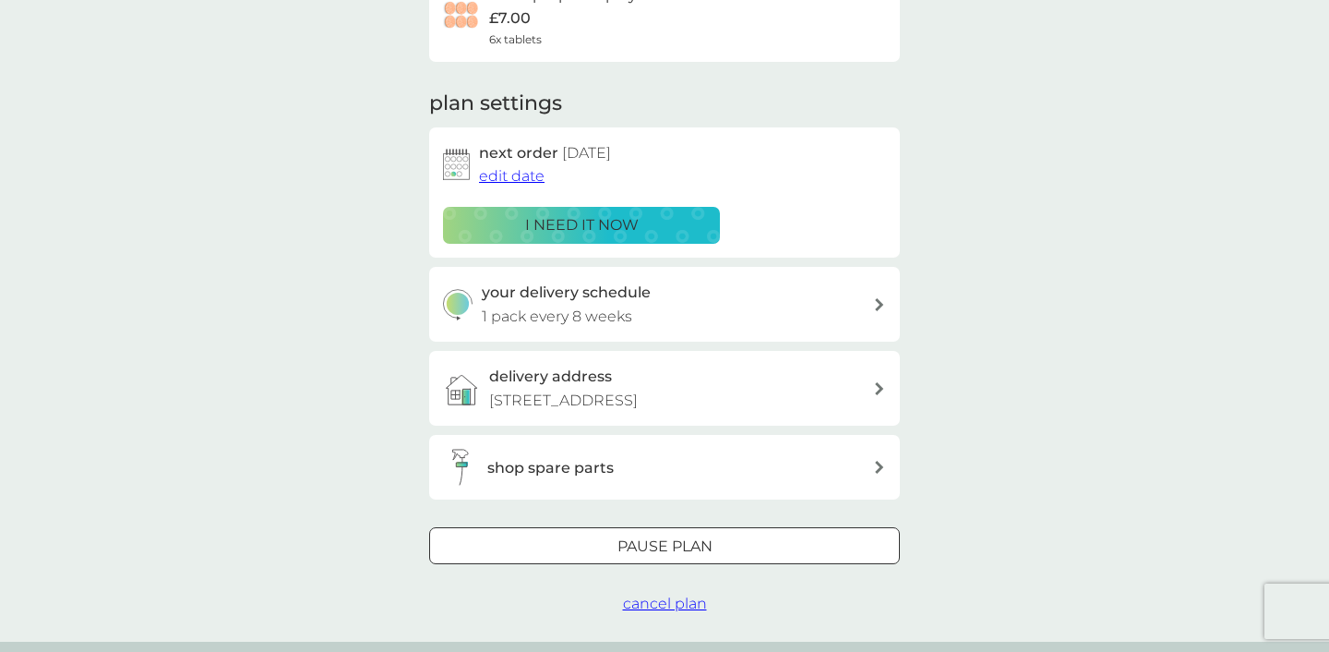 The height and width of the screenshot is (652, 1329). What do you see at coordinates (665, 304) in the screenshot?
I see `button: your delivery schedule1 pack every 8 weeks` at bounding box center [665, 304].